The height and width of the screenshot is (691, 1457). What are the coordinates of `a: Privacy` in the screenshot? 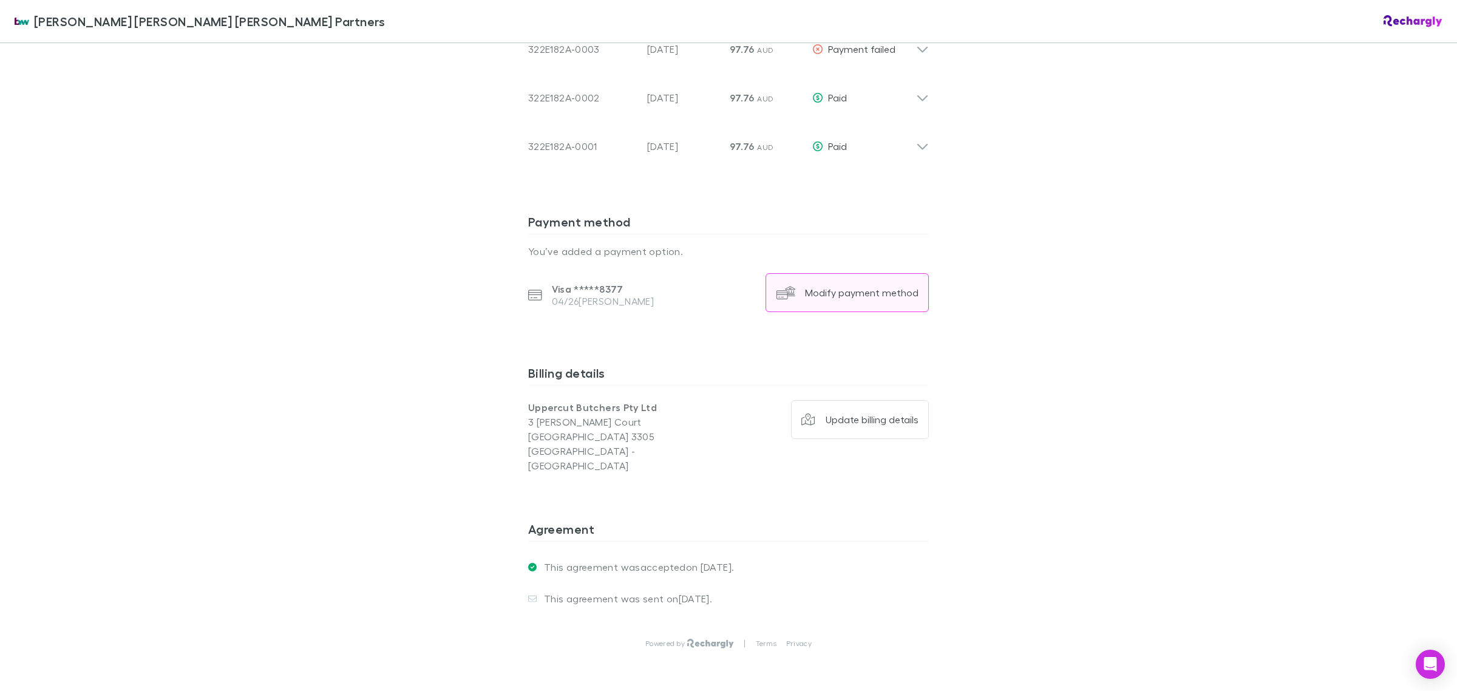 It's located at (799, 644).